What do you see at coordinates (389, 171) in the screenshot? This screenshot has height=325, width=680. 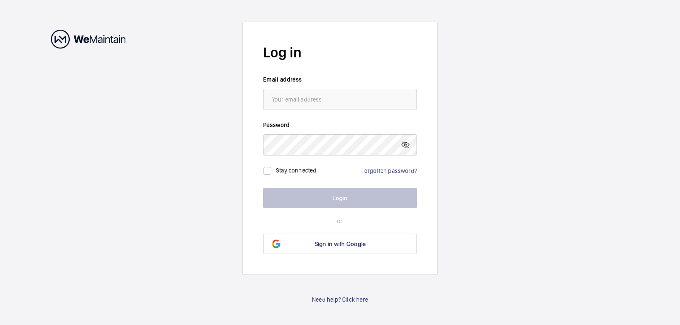 I see `a: Forgotten password?` at bounding box center [389, 171].